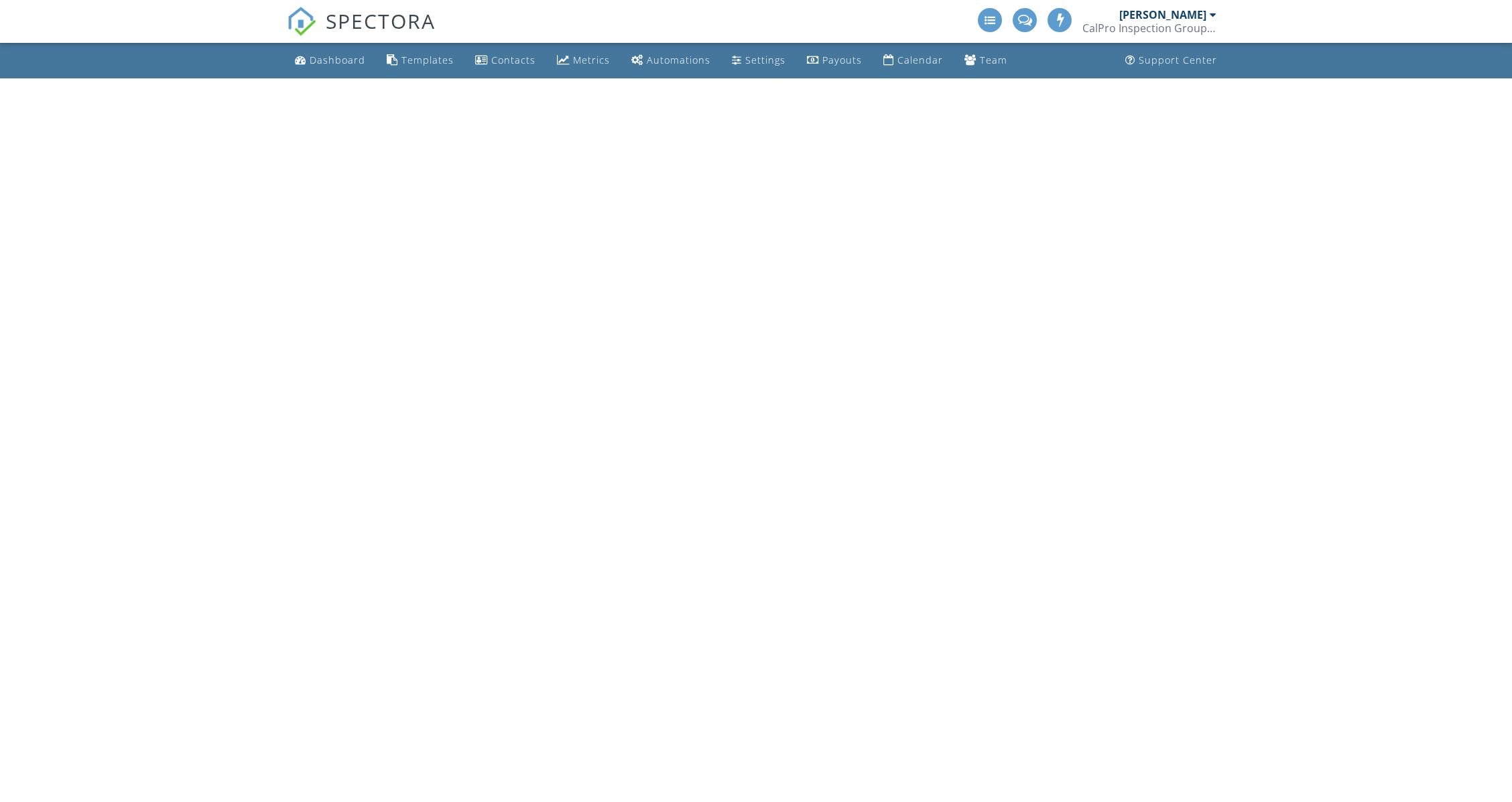  Describe the element at coordinates (765, 60) in the screenshot. I see `div: Settings` at that location.